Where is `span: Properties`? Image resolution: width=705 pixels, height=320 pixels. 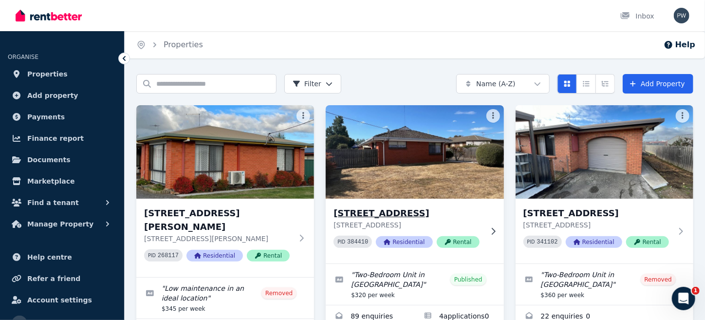
span: Properties is located at coordinates (47, 74).